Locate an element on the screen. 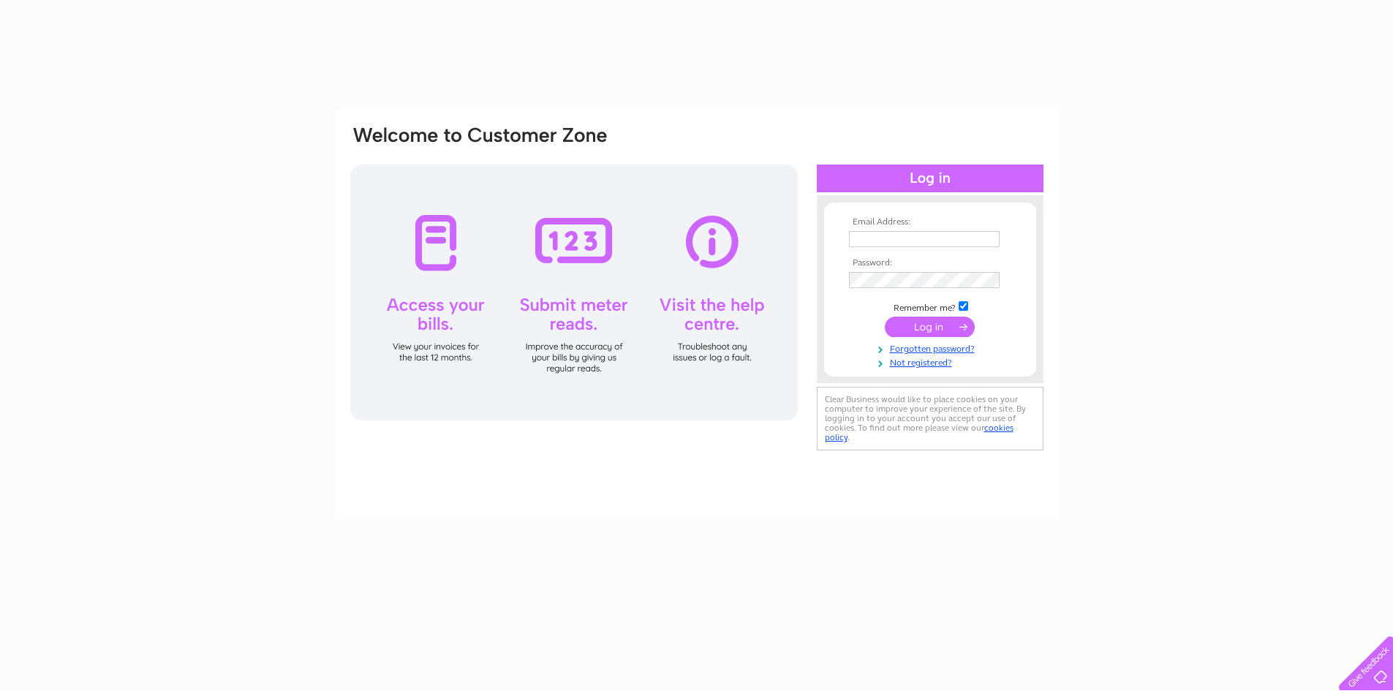 This screenshot has width=1393, height=691. td: Remember me? is located at coordinates (930, 306).